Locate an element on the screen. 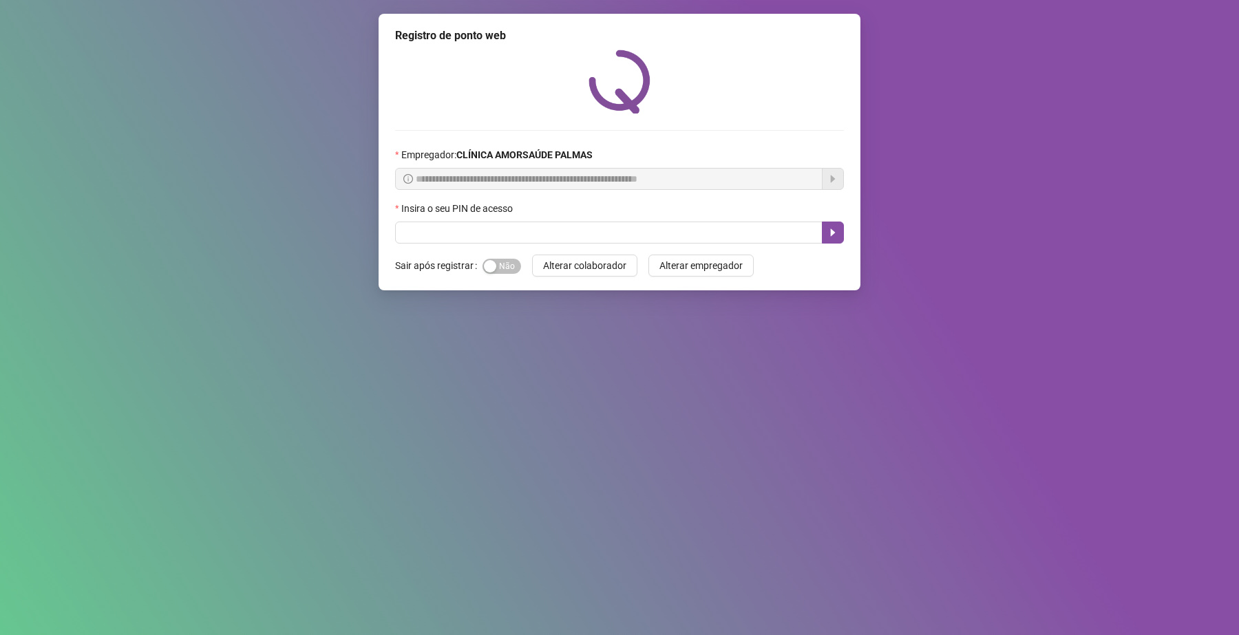 The width and height of the screenshot is (1239, 635). span: Alterar colaborador is located at coordinates (584, 266).